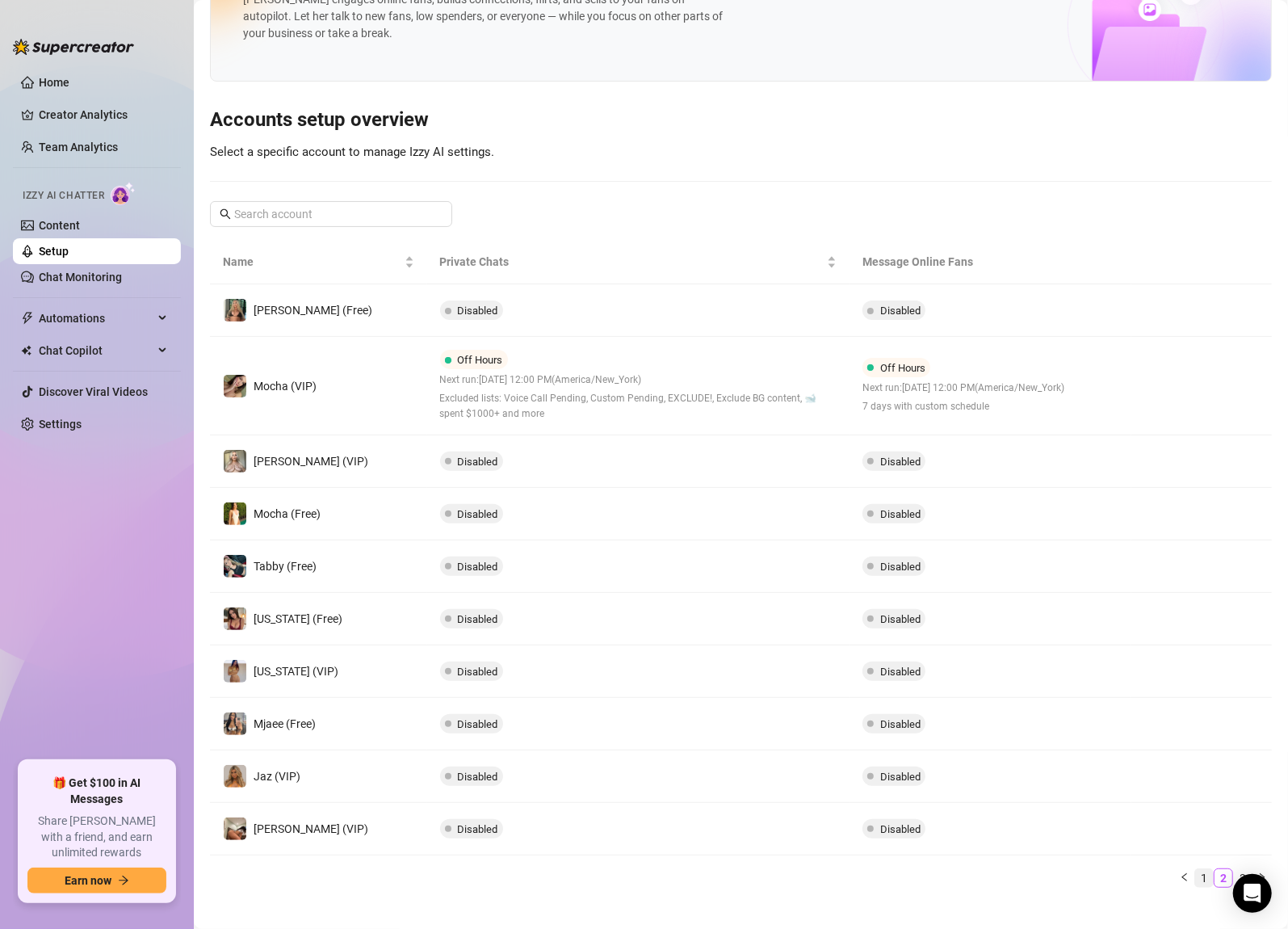  I want to click on span: right, so click(1263, 877).